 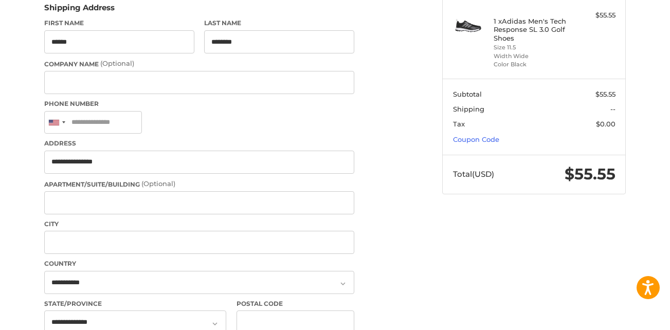 I want to click on legend: Shipping Address, so click(x=79, y=10).